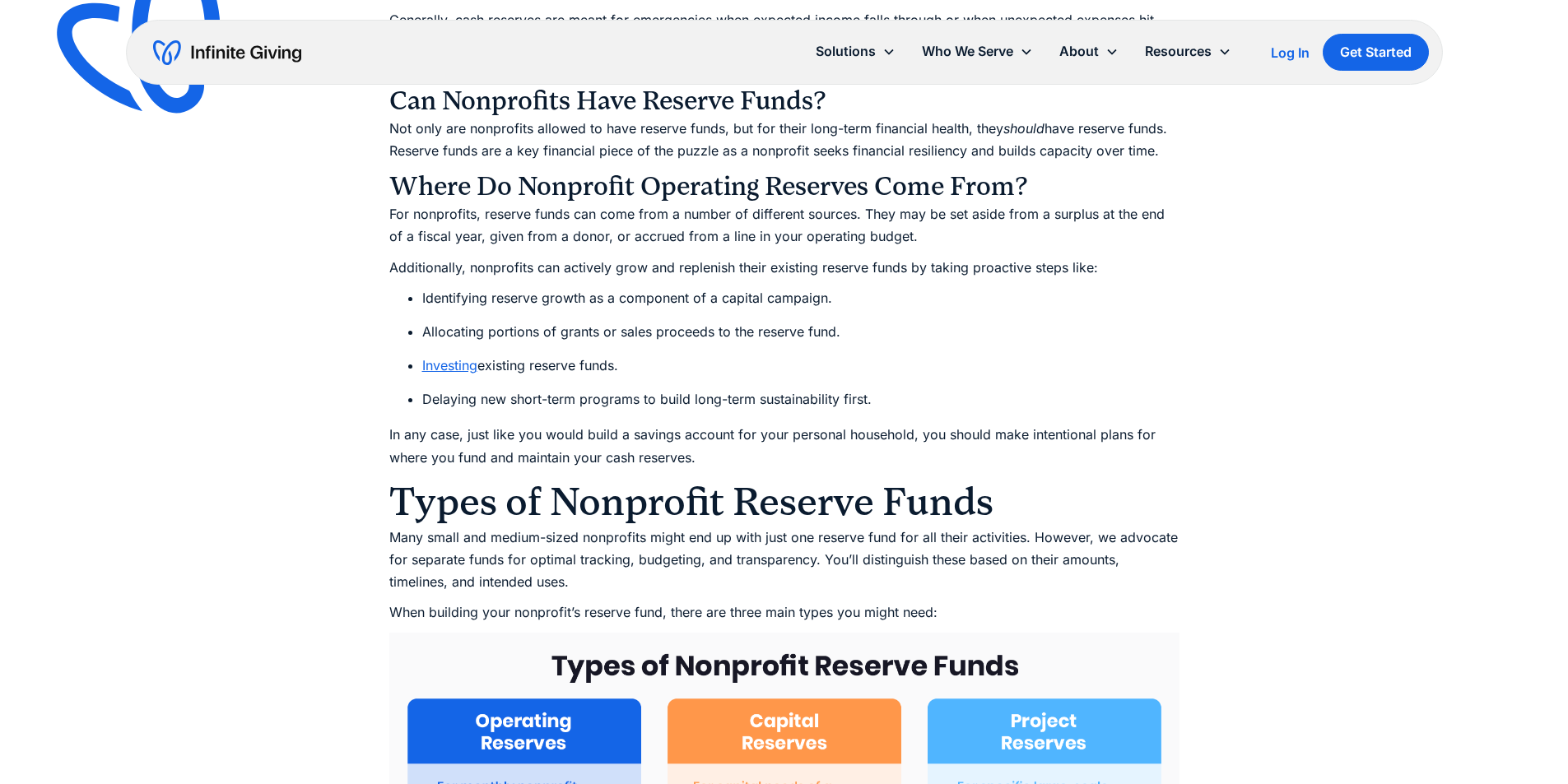 This screenshot has height=784, width=1568. Describe the element at coordinates (784, 187) in the screenshot. I see `h3: Where Do Nonprofit Operating Reserves Come From?` at that location.